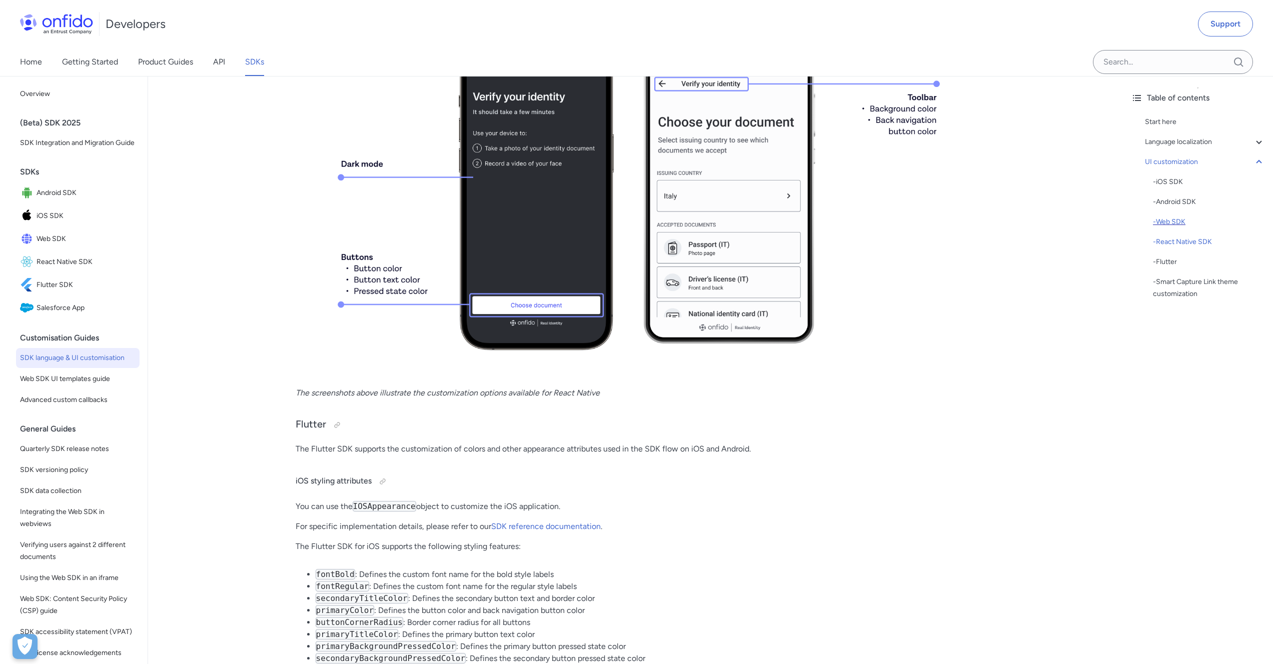  Describe the element at coordinates (1209, 262) in the screenshot. I see `a: -Flutter` at that location.